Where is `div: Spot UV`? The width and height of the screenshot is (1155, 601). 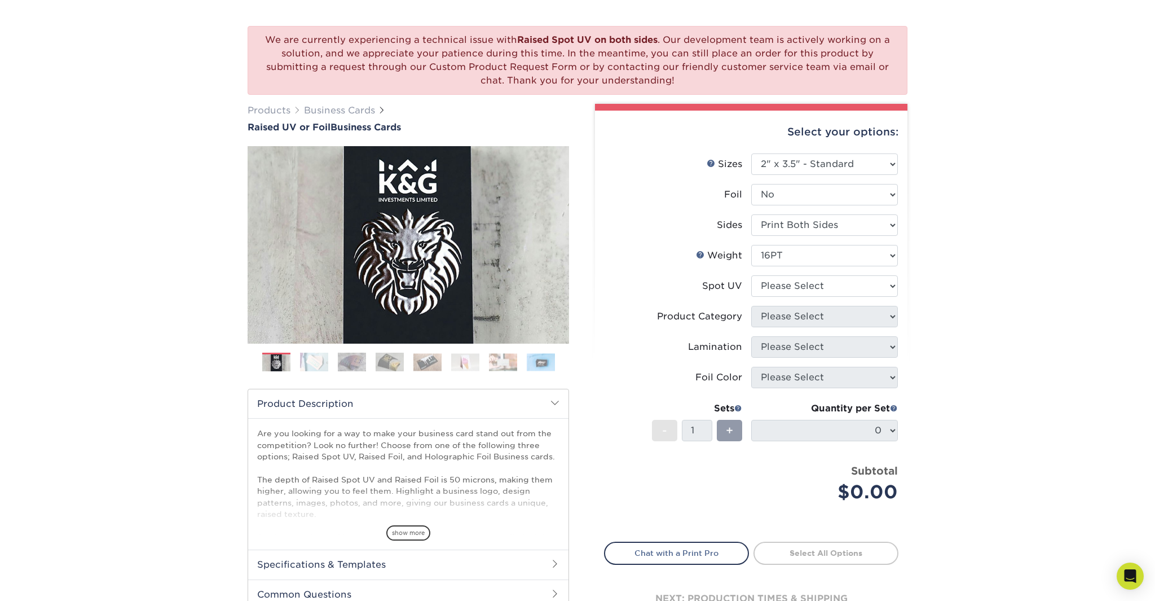 div: Spot UV is located at coordinates (722, 286).